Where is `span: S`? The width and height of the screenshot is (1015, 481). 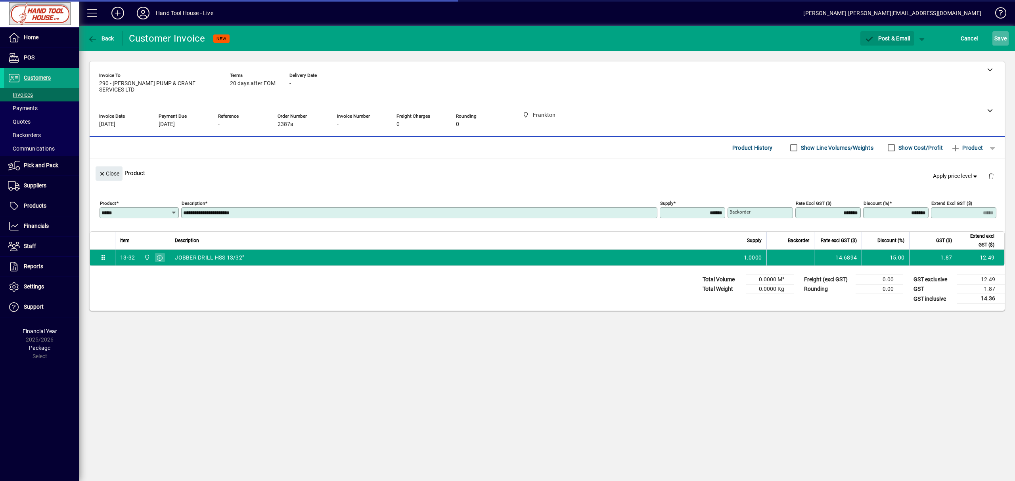 span: S is located at coordinates (996, 38).